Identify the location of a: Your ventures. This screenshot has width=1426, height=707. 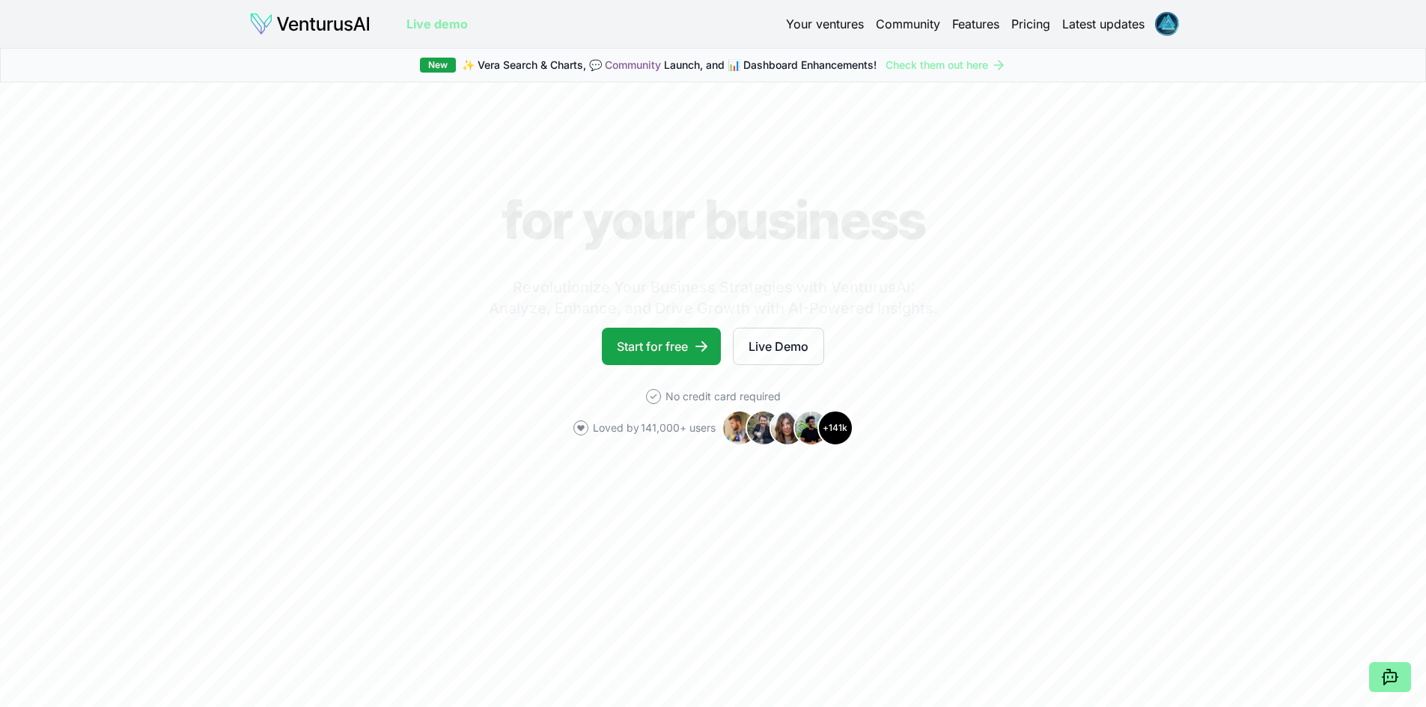
(825, 24).